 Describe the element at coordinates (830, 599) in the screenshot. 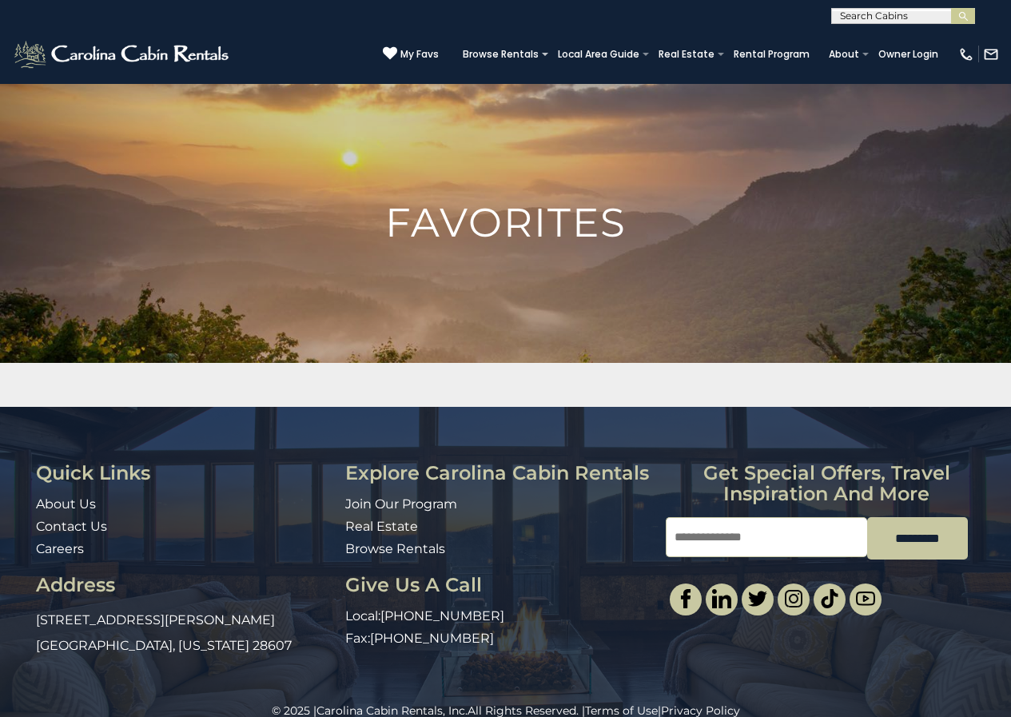

I see `img: tiktok.svg` at that location.